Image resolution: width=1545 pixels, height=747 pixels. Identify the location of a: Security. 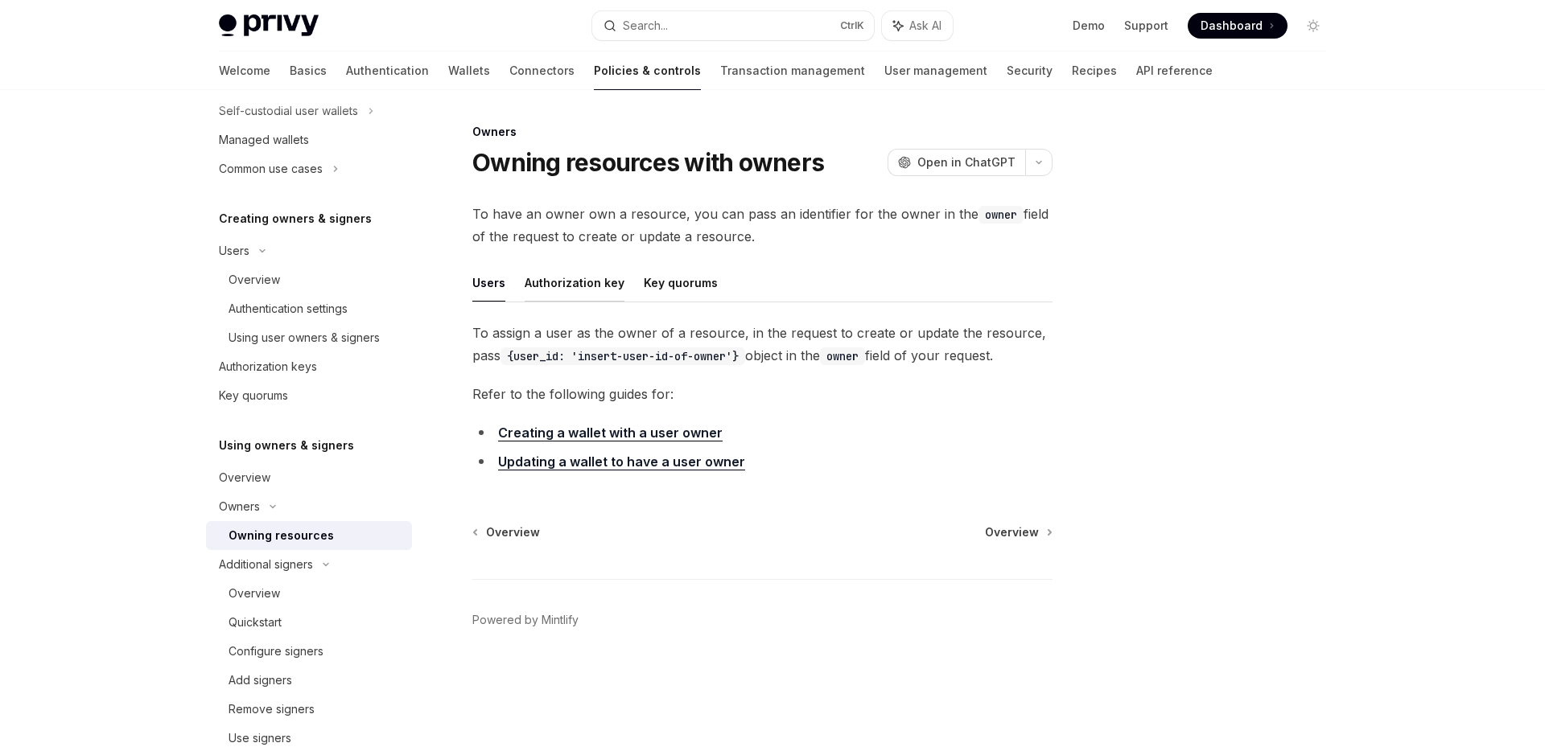
(1029, 71).